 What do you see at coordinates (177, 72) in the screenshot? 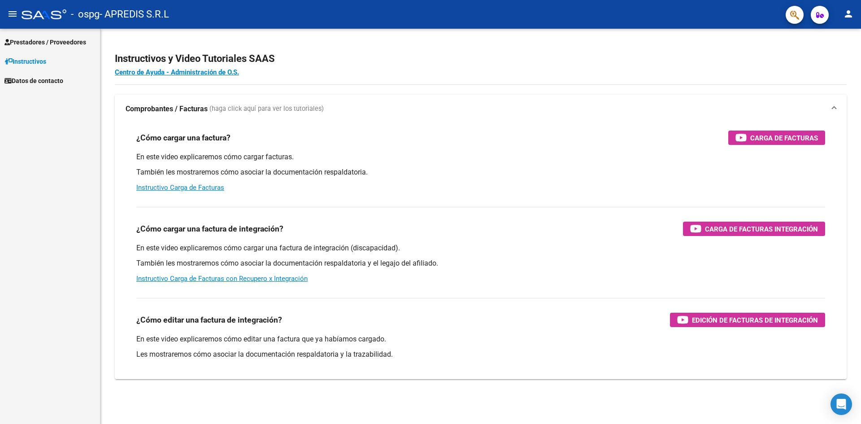
I see `a: Centro de Ayuda - Administración de O.S.` at bounding box center [177, 72].